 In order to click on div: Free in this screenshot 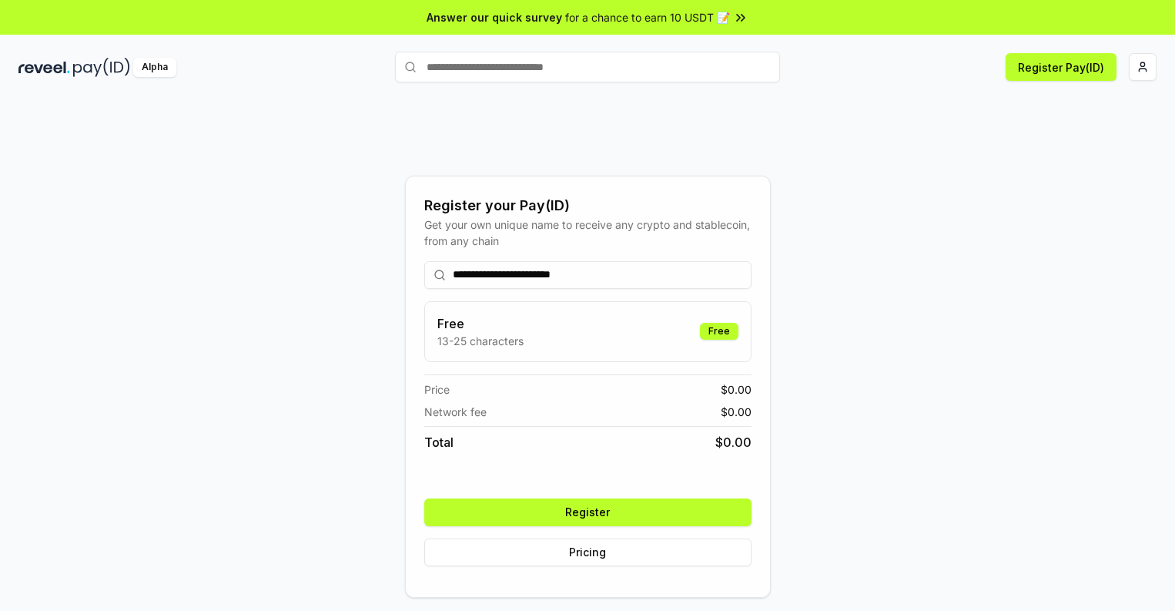, I will do `click(719, 331)`.